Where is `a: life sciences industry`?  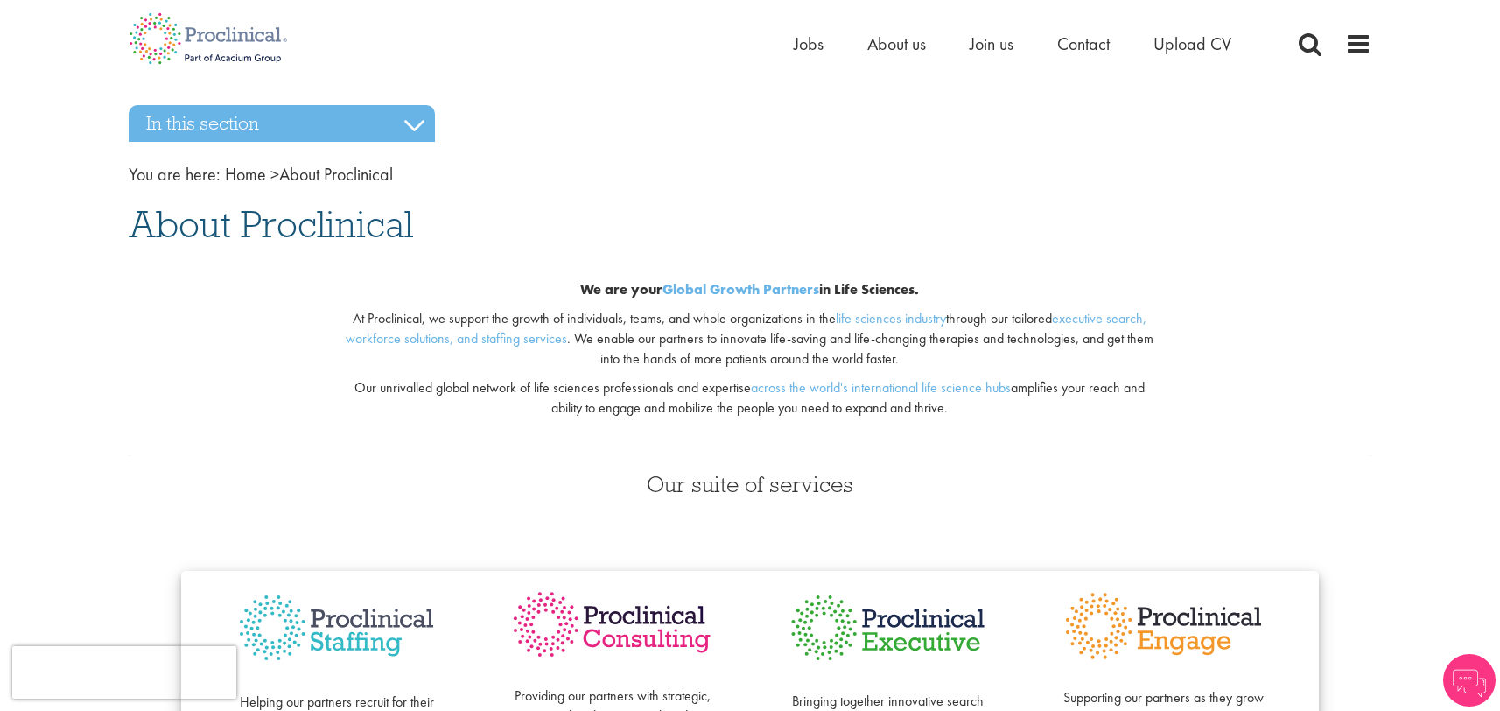 a: life sciences industry is located at coordinates (891, 318).